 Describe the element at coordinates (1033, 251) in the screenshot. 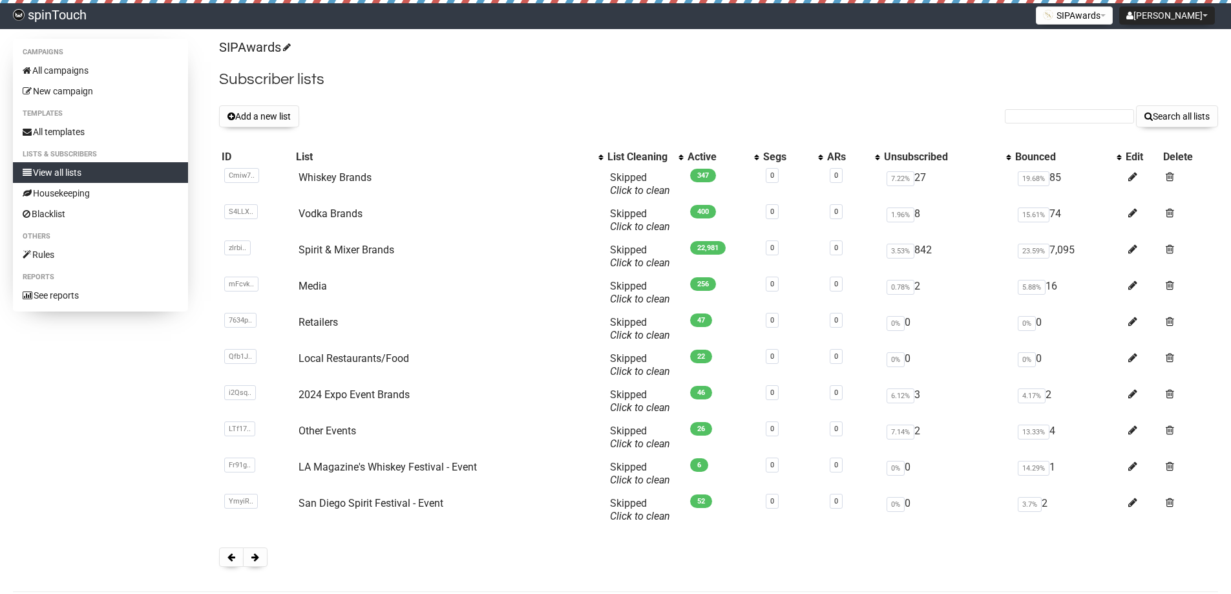

I see `span: 23.59%` at that location.